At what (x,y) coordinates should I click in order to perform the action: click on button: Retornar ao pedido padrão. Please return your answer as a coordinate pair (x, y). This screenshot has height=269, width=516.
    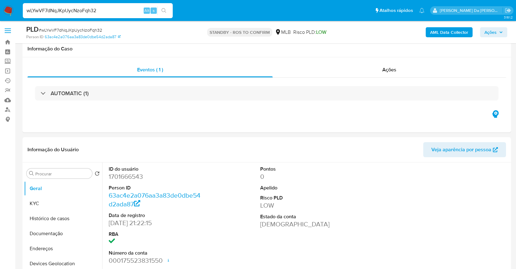
    Looking at the image, I should click on (97, 174).